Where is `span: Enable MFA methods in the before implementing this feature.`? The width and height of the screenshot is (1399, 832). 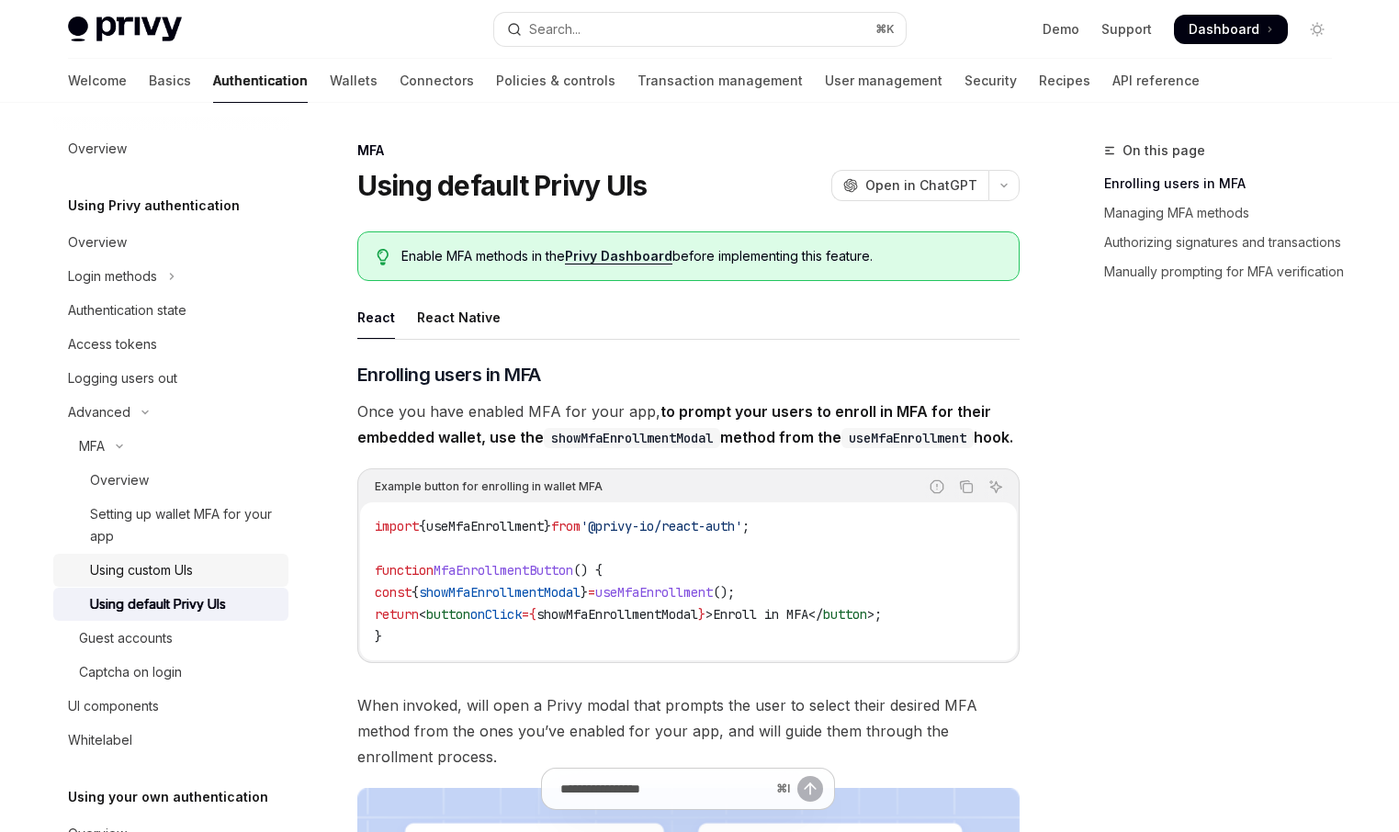
span: Enable MFA methods in the before implementing this feature. is located at coordinates (700, 256).